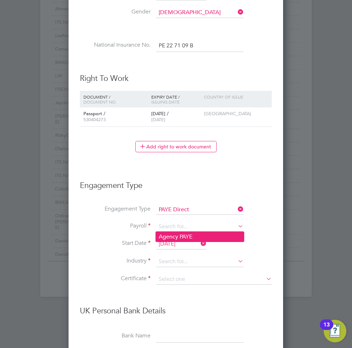 The height and width of the screenshot is (348, 352). I want to click on label: Start Date, so click(115, 243).